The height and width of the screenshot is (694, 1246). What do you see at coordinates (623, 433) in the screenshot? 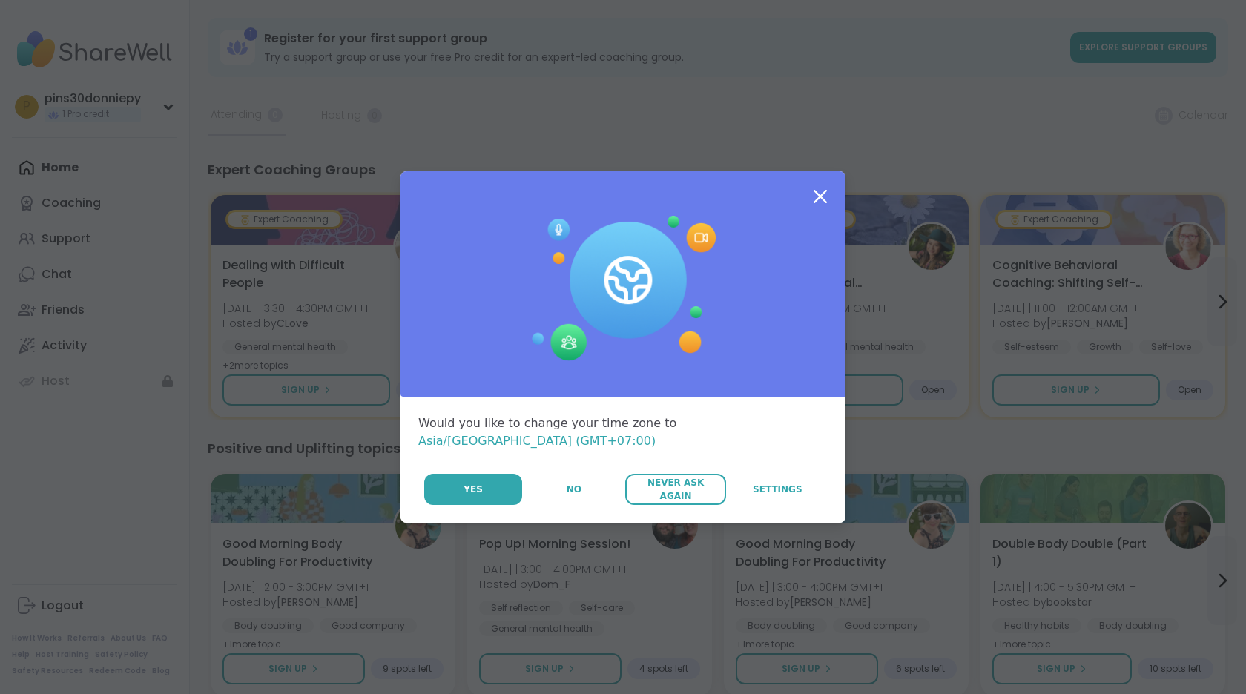
I see `div: Would you like to change your time zone to` at bounding box center [623, 433].